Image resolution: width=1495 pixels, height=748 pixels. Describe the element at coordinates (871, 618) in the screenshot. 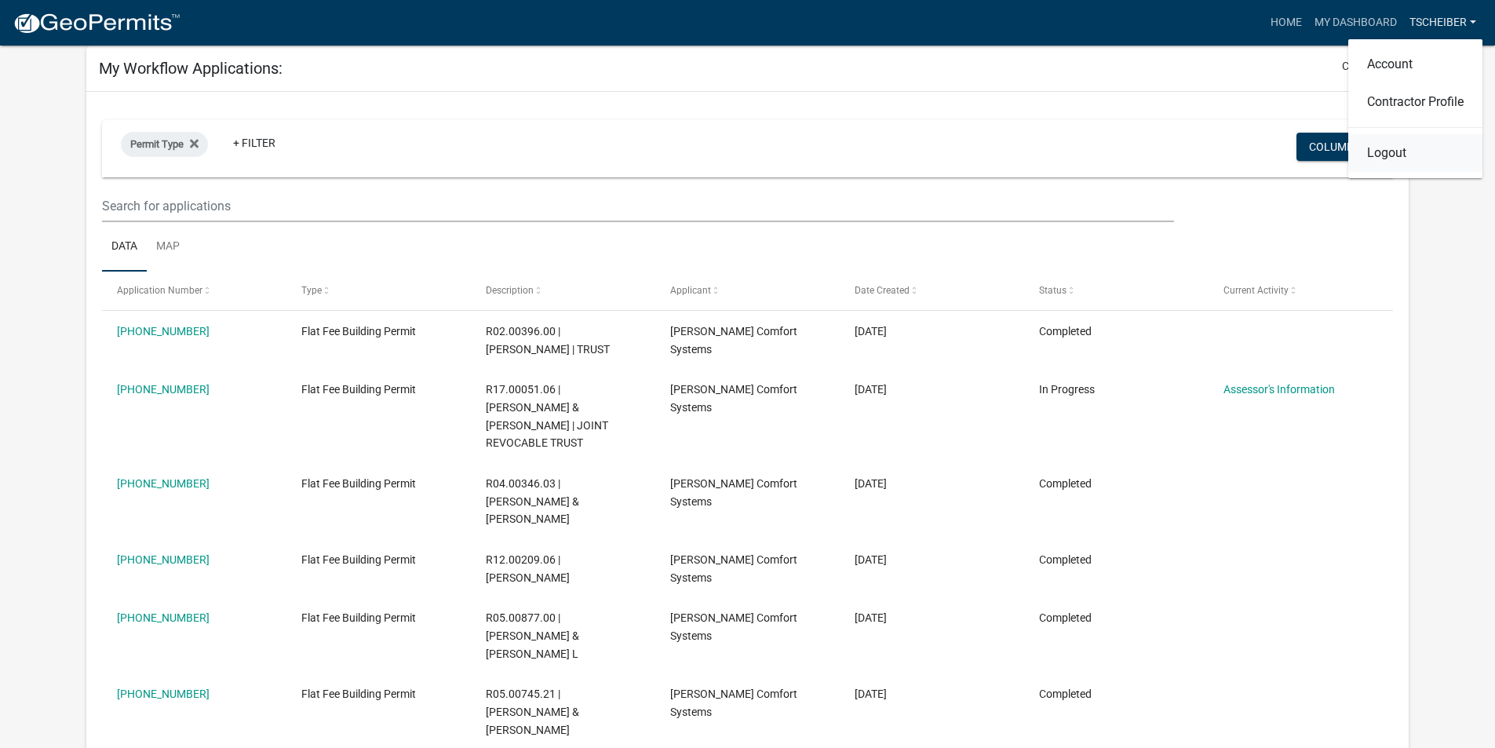

I see `span: 11/04/2024` at that location.